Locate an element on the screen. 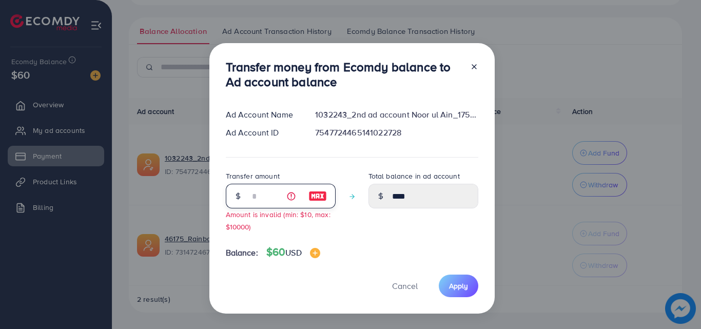 Image resolution: width=701 pixels, height=329 pixels. h4: $60 is located at coordinates (293, 252).